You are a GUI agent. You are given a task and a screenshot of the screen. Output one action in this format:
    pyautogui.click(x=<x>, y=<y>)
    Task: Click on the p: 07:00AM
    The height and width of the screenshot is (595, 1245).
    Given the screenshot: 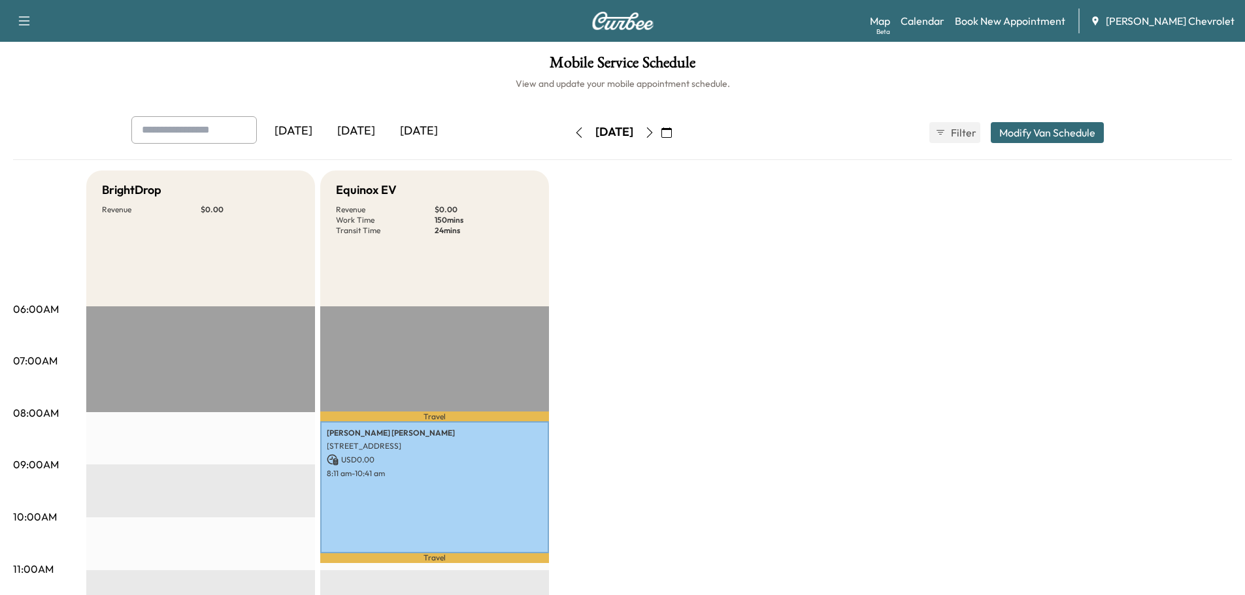 What is the action you would take?
    pyautogui.click(x=35, y=361)
    